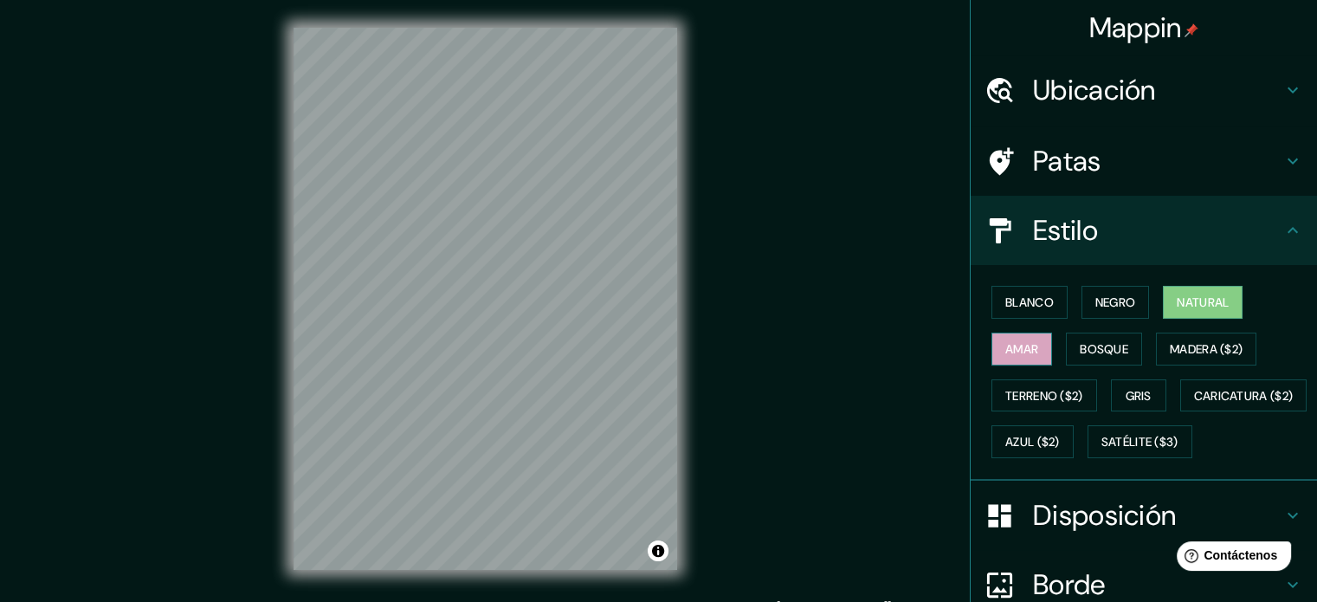 The height and width of the screenshot is (602, 1317). Describe the element at coordinates (1029, 302) in the screenshot. I see `button: Blanco` at that location.